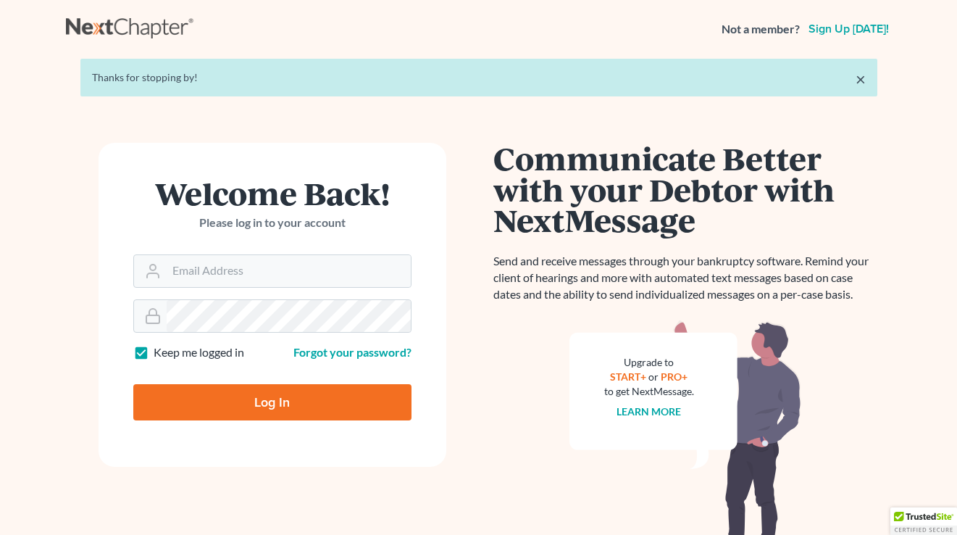 The width and height of the screenshot is (957, 535). Describe the element at coordinates (649, 362) in the screenshot. I see `div: Upgrade to` at that location.